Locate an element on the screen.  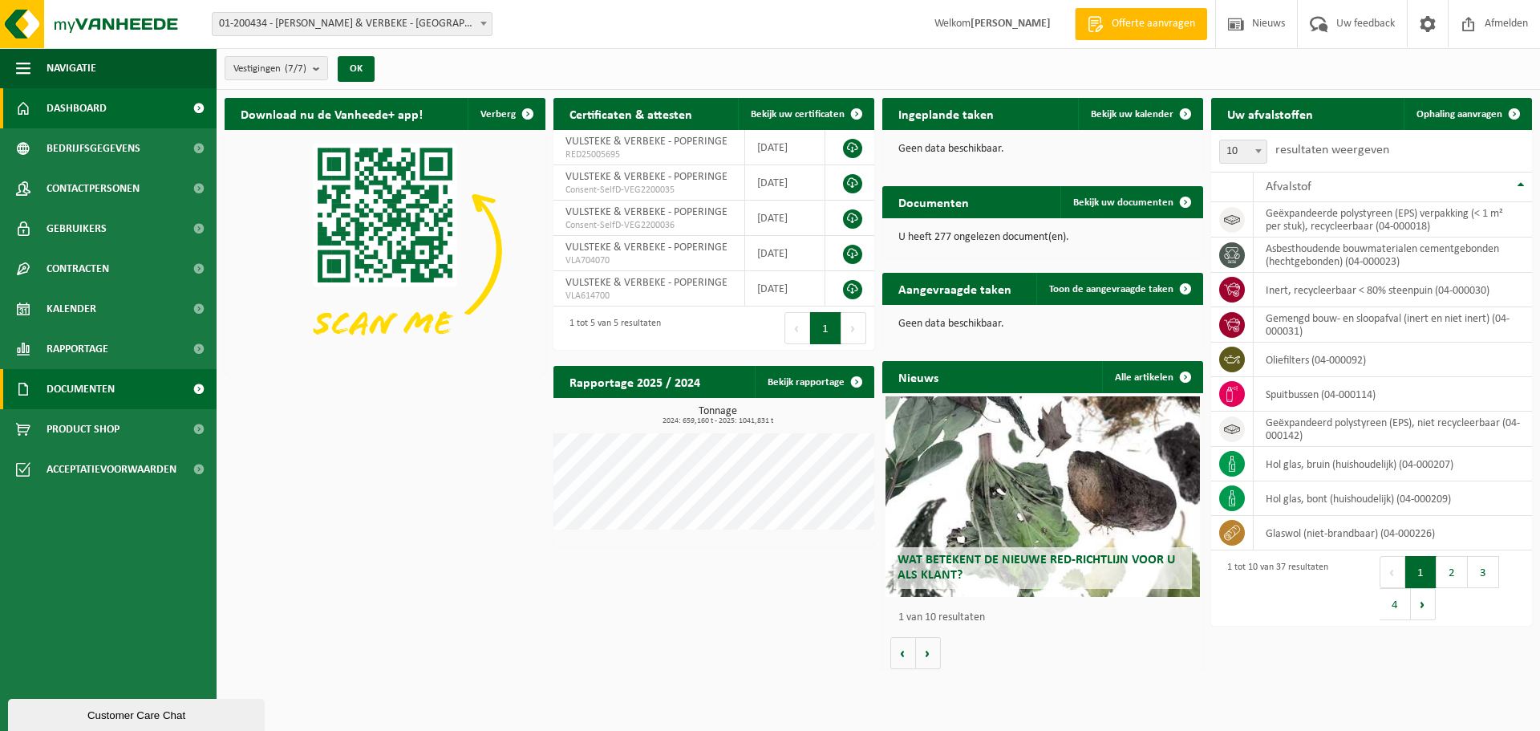
span: VLA614700 is located at coordinates (649, 296).